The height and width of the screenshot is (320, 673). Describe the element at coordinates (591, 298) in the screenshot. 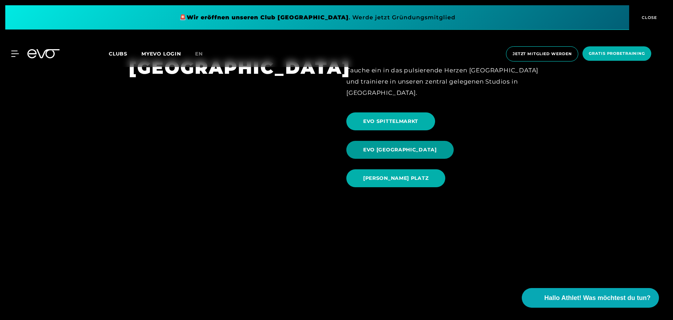

I see `button: Hallo Athlet! Was möchtest du tun?` at that location.